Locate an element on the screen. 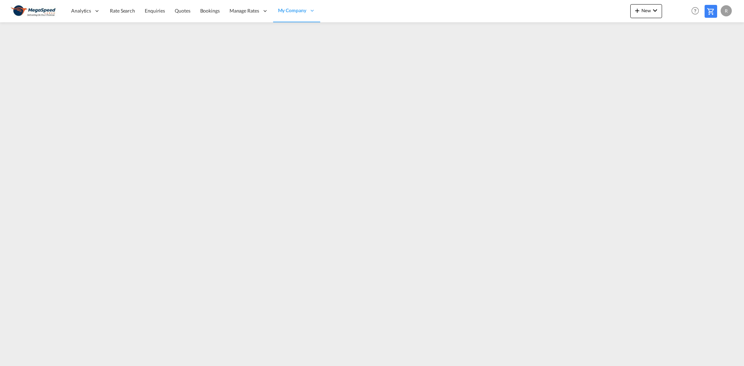  img: ad002ba0aea611eda5429768204679d3.JPG is located at coordinates (34, 11).